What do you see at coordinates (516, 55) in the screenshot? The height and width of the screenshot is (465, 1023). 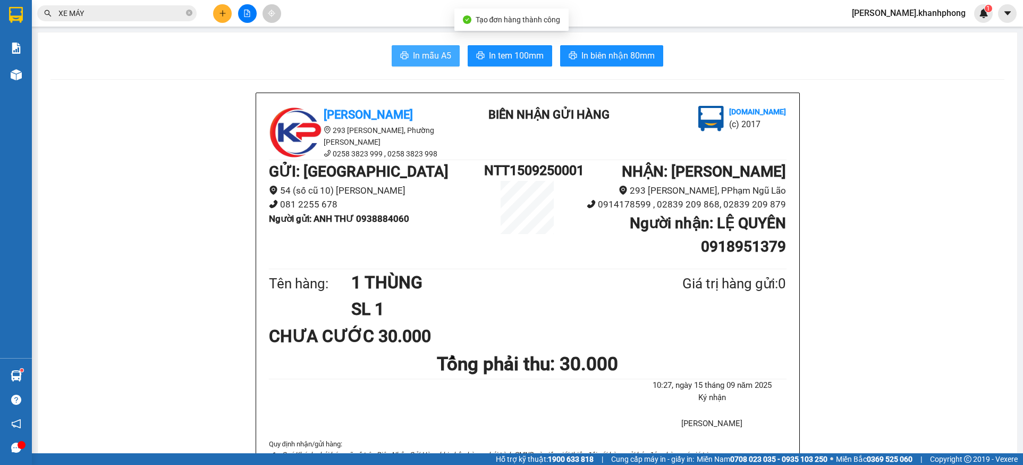 I see `span: In tem 100mm` at bounding box center [516, 55].